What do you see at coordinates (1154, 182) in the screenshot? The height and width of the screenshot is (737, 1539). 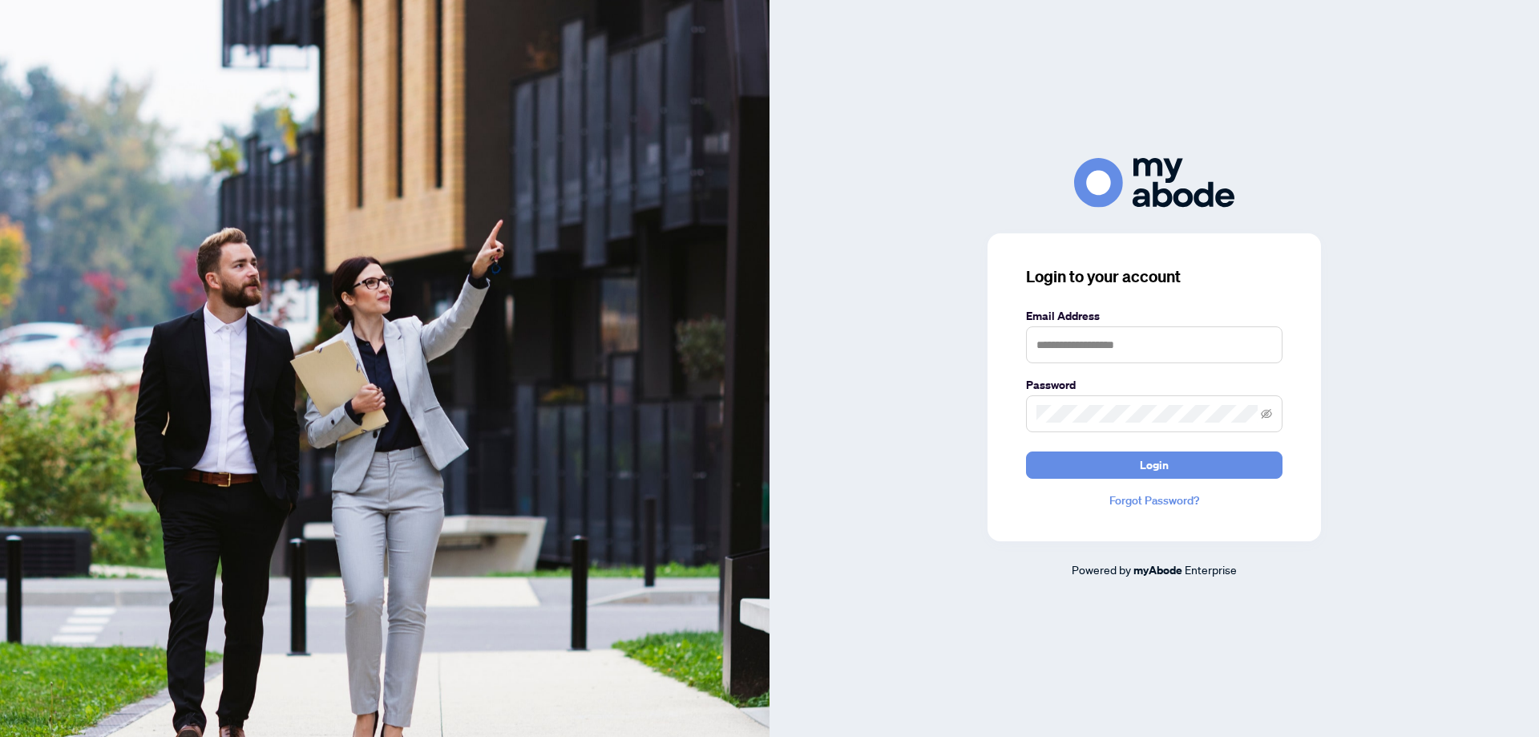 I see `img: ma-logo` at bounding box center [1154, 182].